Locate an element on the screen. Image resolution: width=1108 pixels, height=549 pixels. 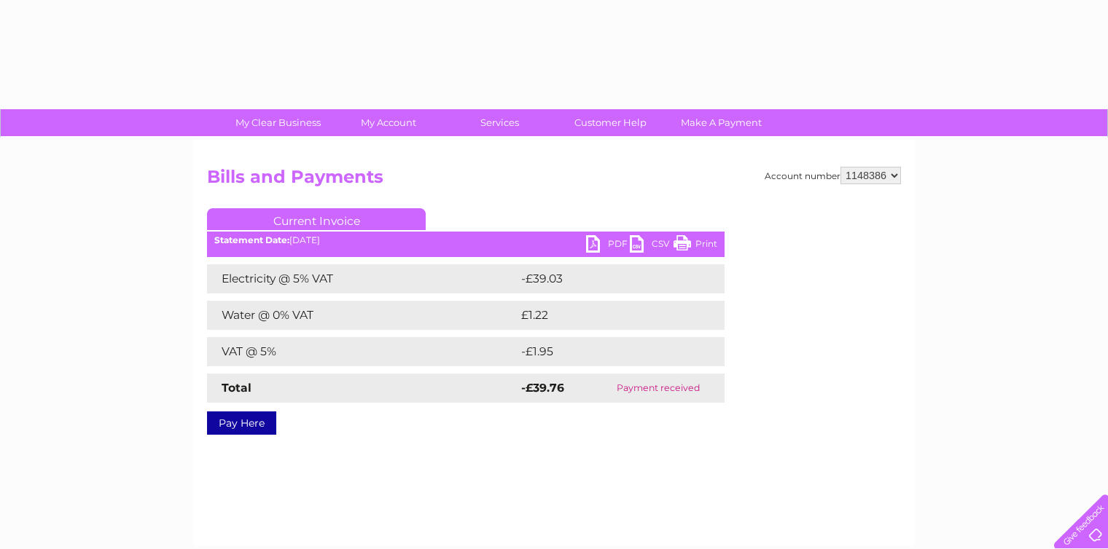
h2: Bills and Payments is located at coordinates (554, 181).